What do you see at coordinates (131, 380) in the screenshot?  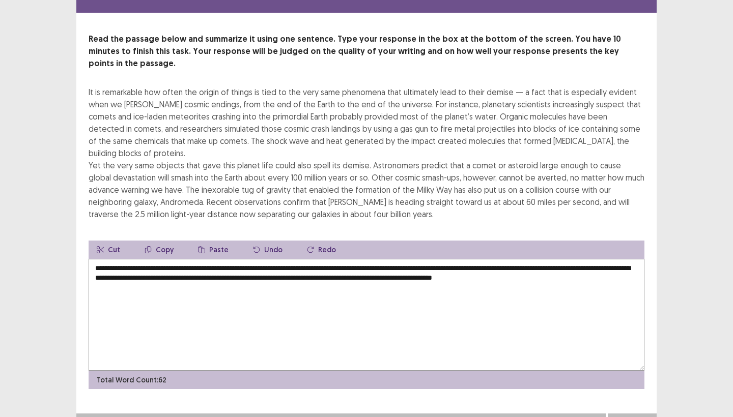 I see `p: Total Word Count: 62` at bounding box center [131, 380].